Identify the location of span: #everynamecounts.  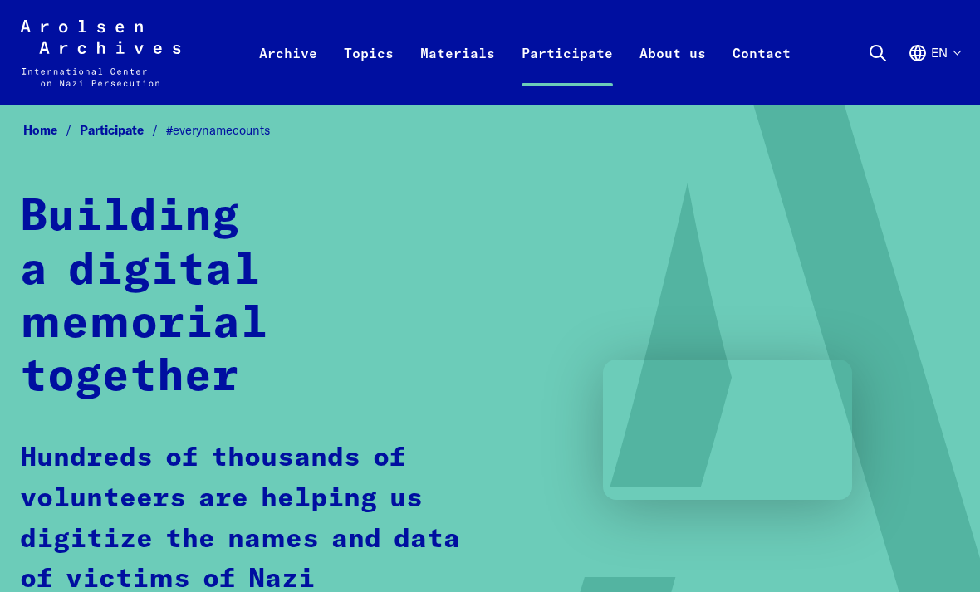
(218, 130).